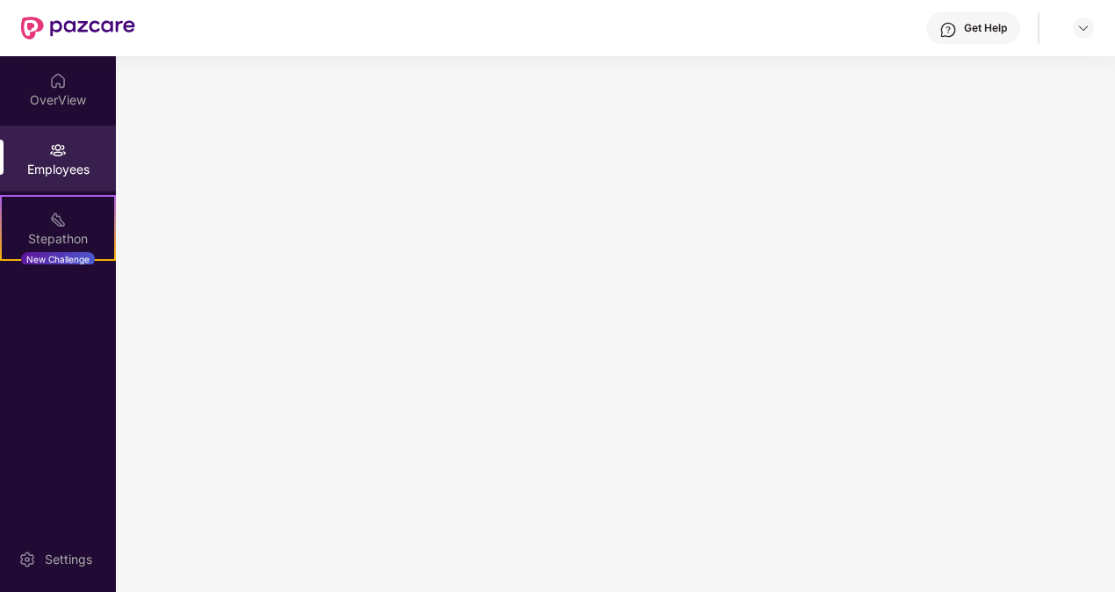  I want to click on div: New Challenge, so click(58, 259).